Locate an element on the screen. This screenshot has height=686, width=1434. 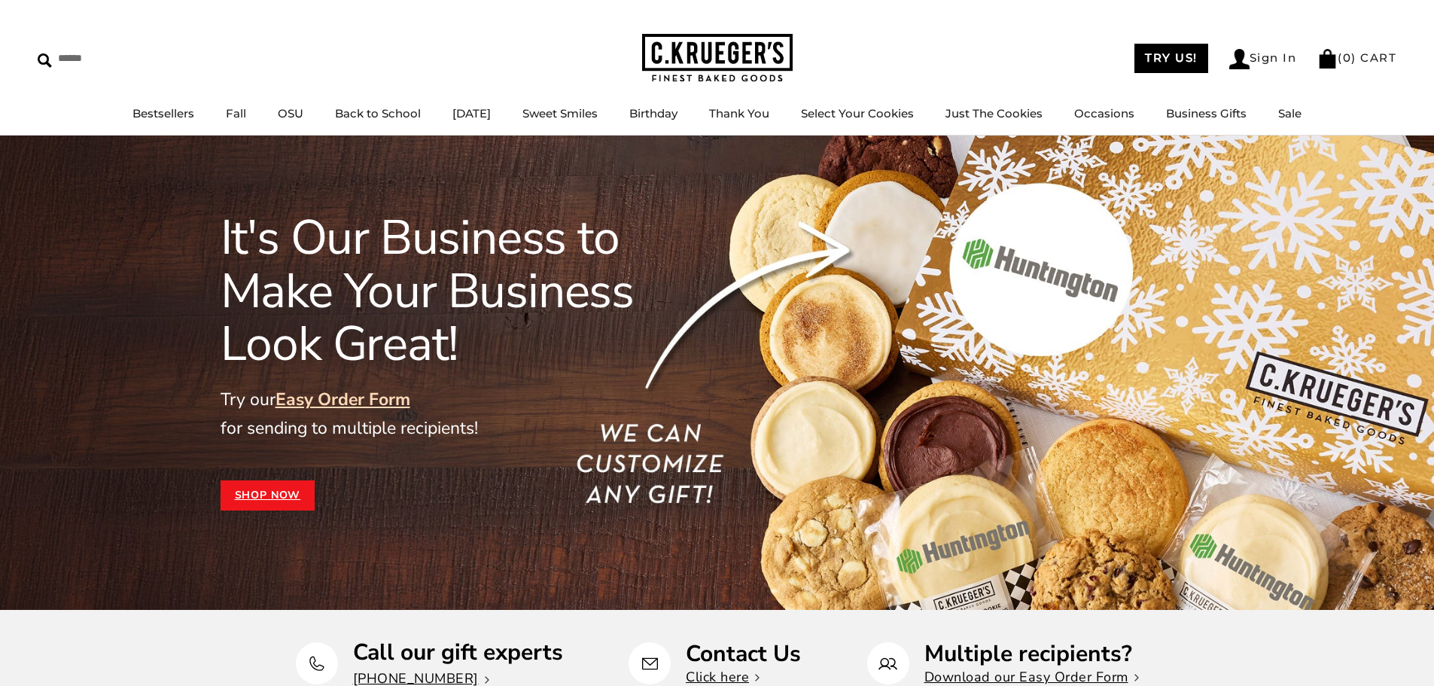
h1: It's Our Business to Make Your Business Look Great! is located at coordinates (460, 290).